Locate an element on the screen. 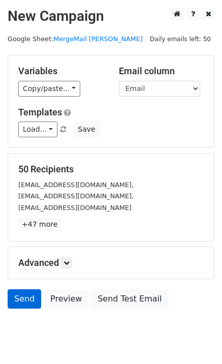 This screenshot has height=364, width=222. small: Google Sheet: is located at coordinates (75, 39).